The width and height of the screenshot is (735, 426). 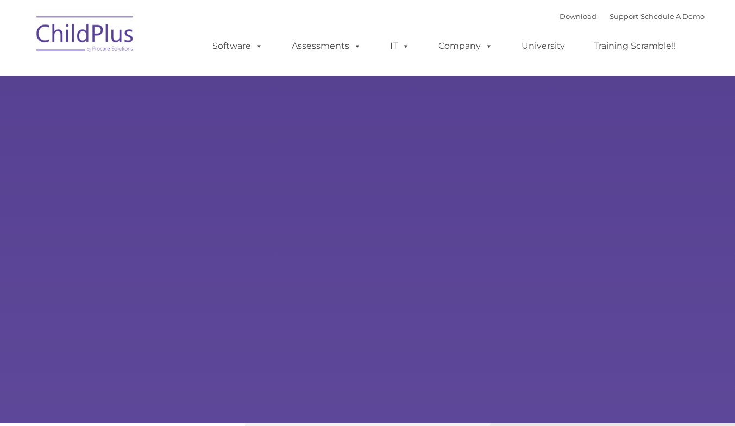 I want to click on a: University, so click(x=543, y=46).